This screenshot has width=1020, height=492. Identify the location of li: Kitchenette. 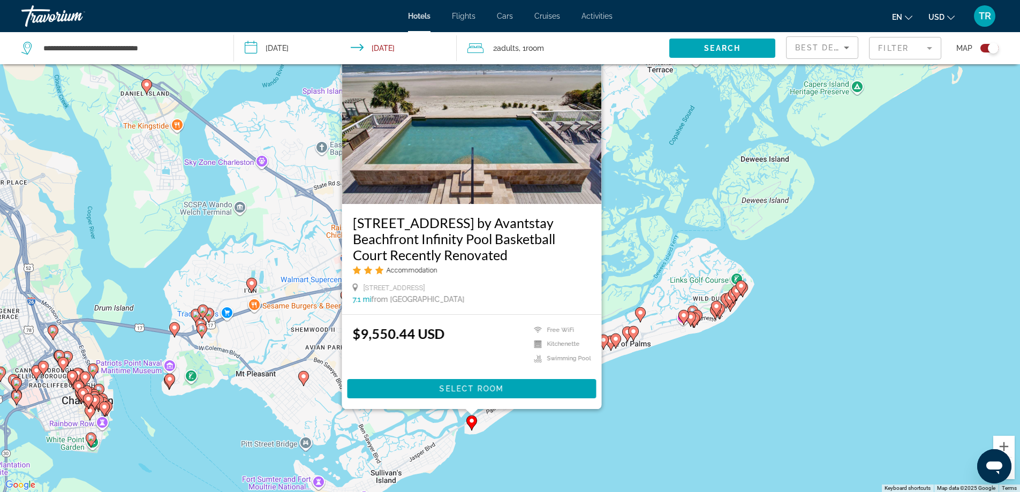
(560, 344).